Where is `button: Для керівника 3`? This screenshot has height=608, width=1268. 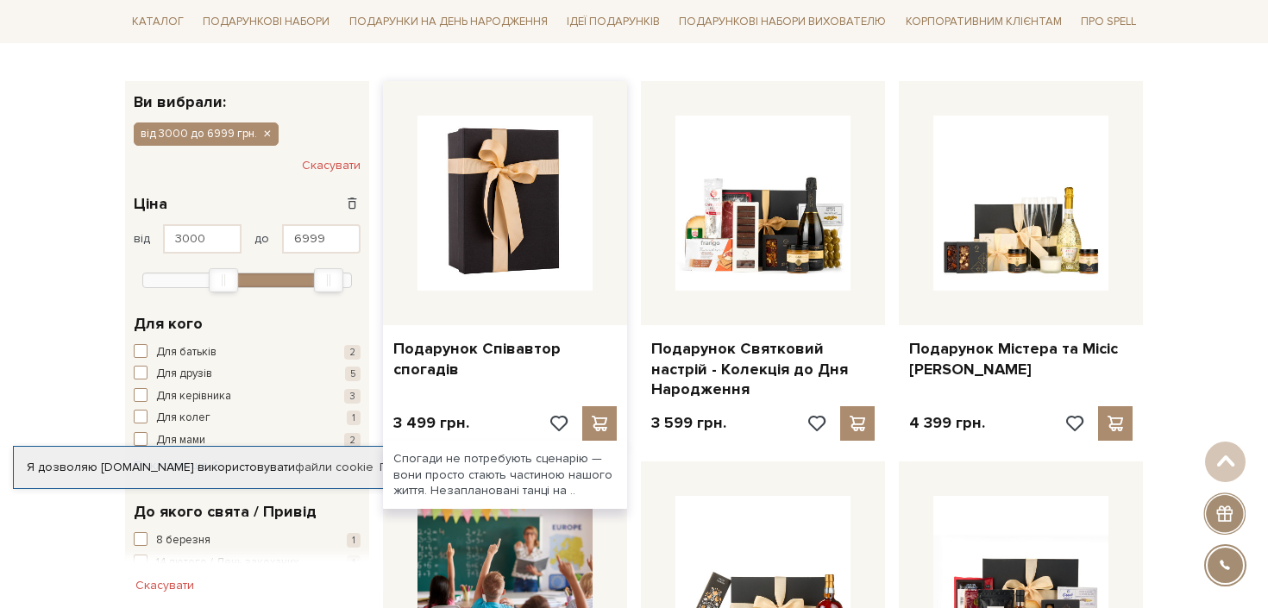 button: Для керівника 3 is located at coordinates (247, 397).